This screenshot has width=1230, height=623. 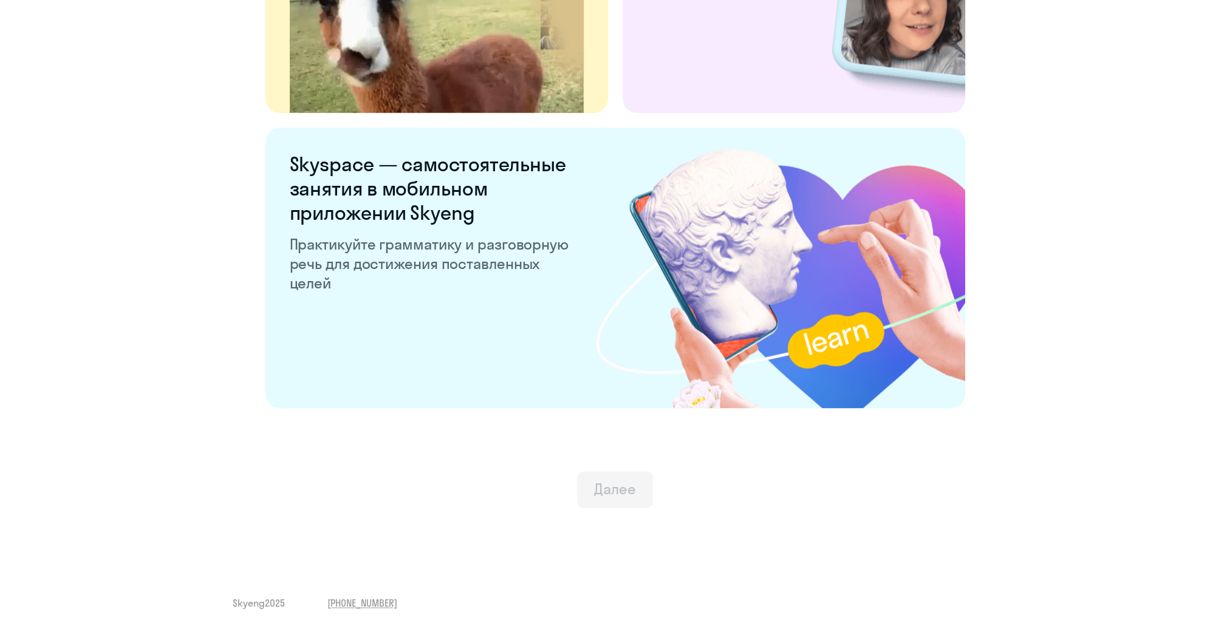 I want to click on button: Далее, so click(x=615, y=490).